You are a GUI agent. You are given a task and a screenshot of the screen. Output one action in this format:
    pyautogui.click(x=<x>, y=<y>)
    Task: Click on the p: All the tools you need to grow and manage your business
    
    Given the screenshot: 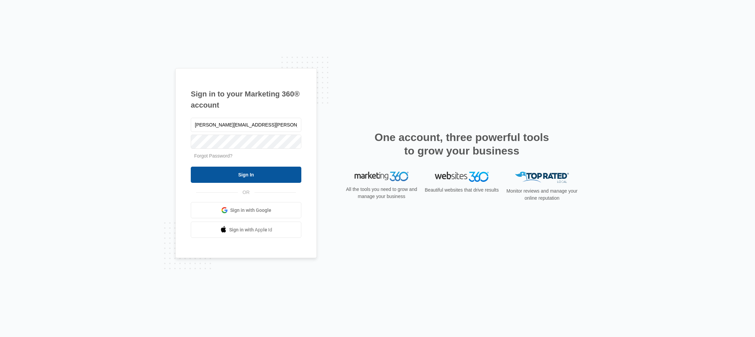 What is the action you would take?
    pyautogui.click(x=382, y=193)
    